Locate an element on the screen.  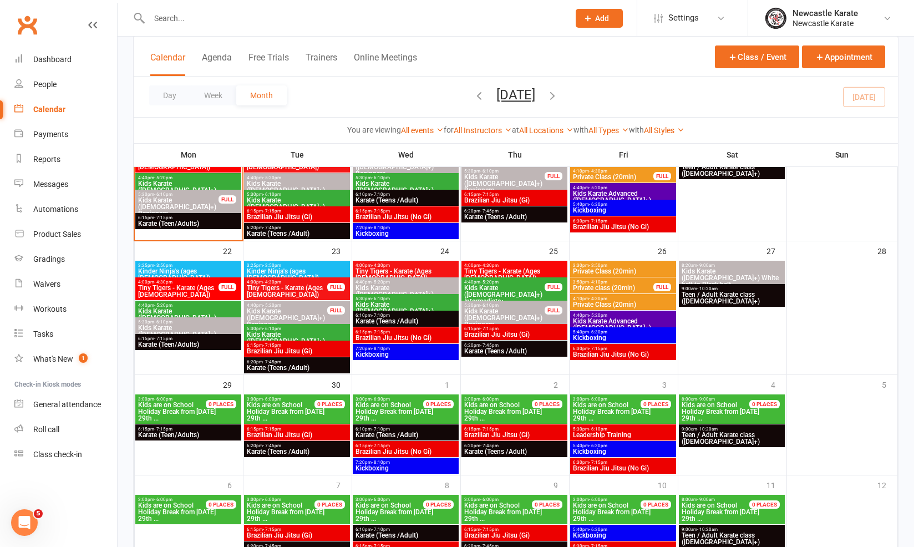
img: thumb_image1757378539.png is located at coordinates (776, 18).